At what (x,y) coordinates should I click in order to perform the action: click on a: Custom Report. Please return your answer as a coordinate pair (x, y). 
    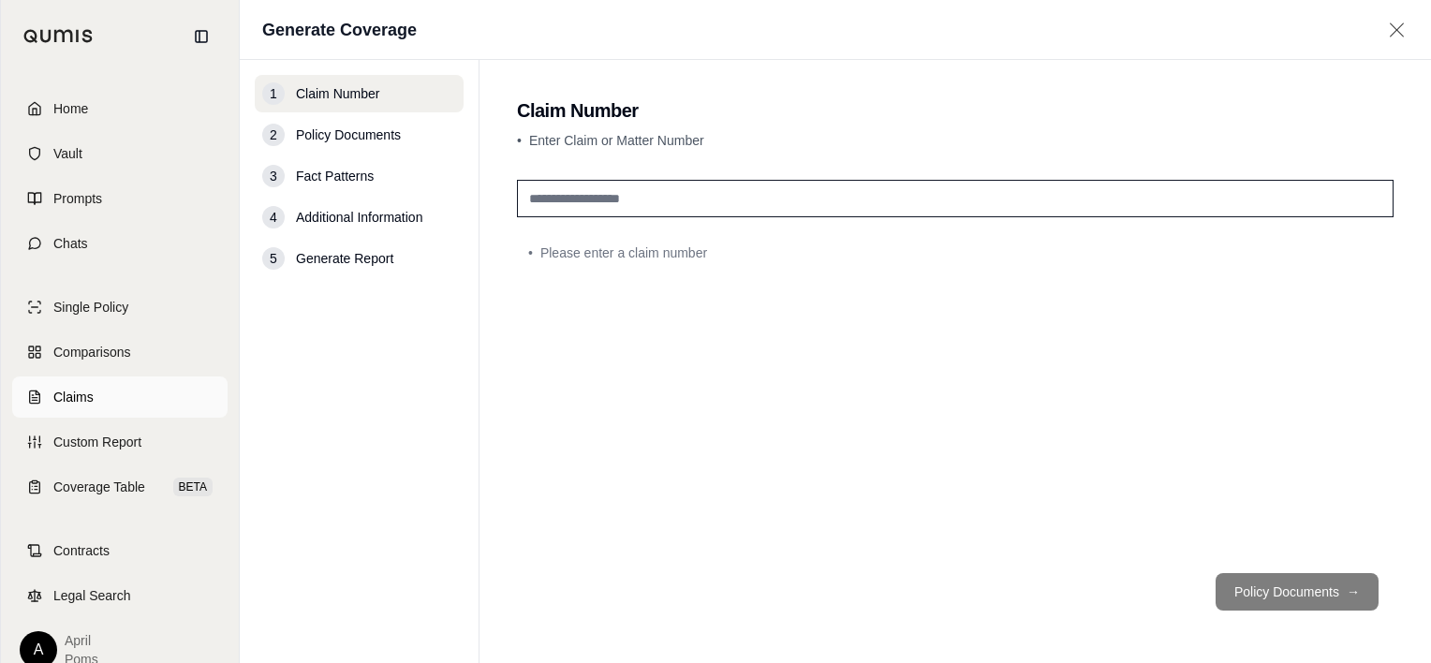
    Looking at the image, I should click on (120, 442).